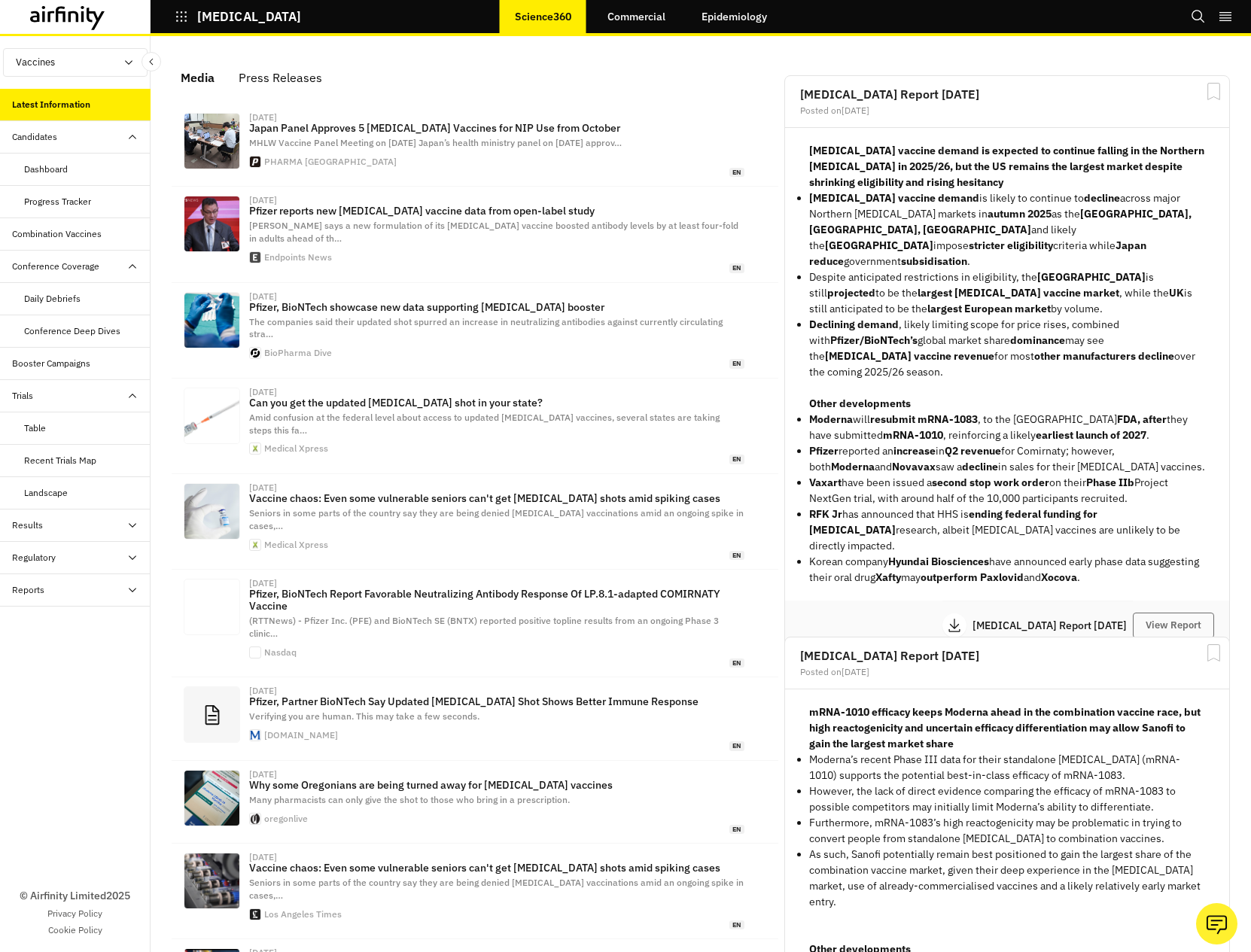 This screenshot has width=1251, height=952. I want to click on span: The companies said their updated shot spurred an increase in neutralizing antibodies against curr..., so click(485, 329).